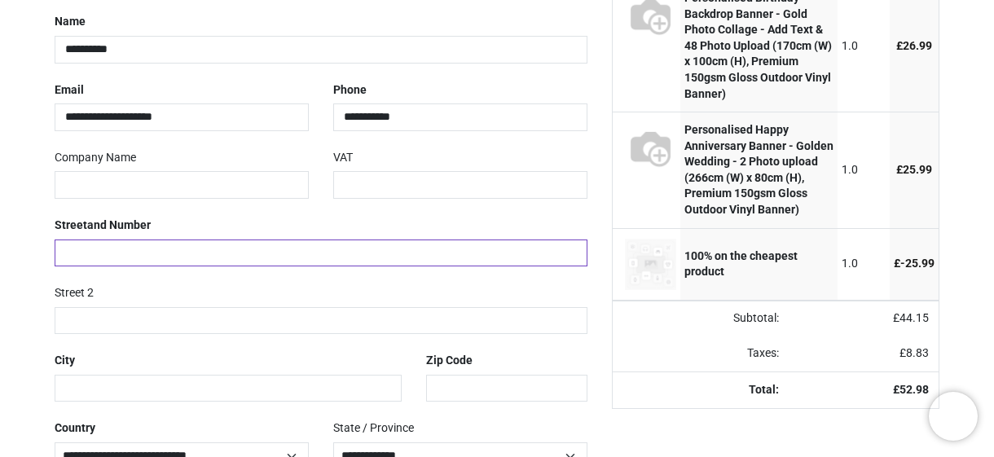 The width and height of the screenshot is (994, 457). I want to click on span: 44.15, so click(914, 318).